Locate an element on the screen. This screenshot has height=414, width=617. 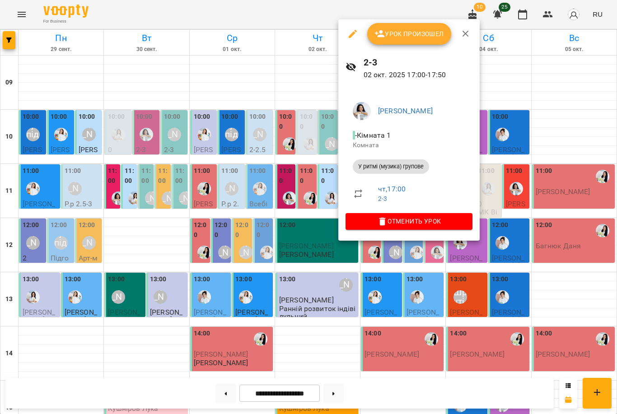
a: 2-3 is located at coordinates (382, 199).